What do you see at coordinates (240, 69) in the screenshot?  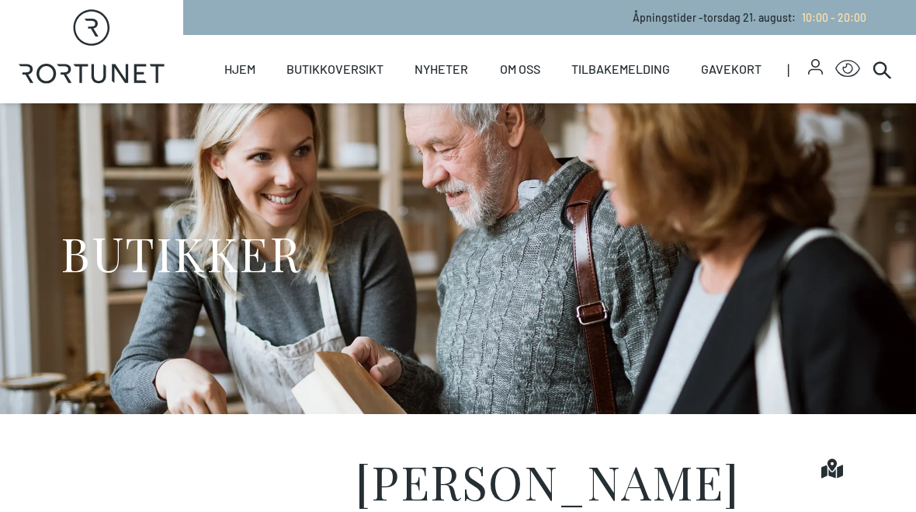 I see `a: Hjem` at bounding box center [240, 69].